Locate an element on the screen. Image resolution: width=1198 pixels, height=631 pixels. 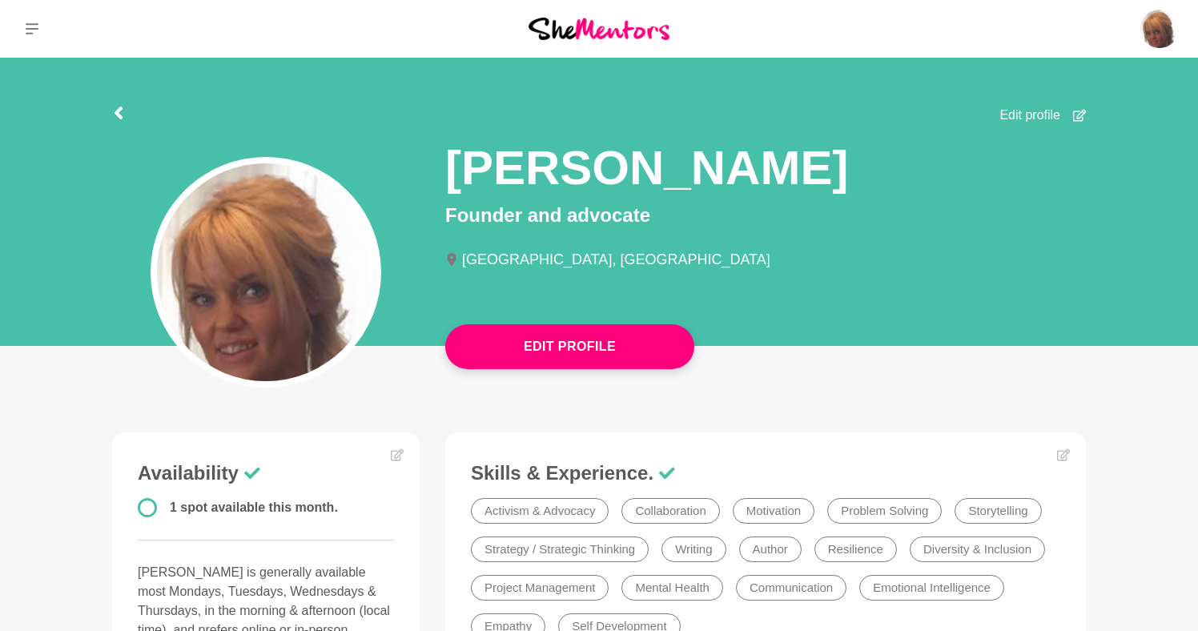
img: She Mentors Logo is located at coordinates (599, 28).